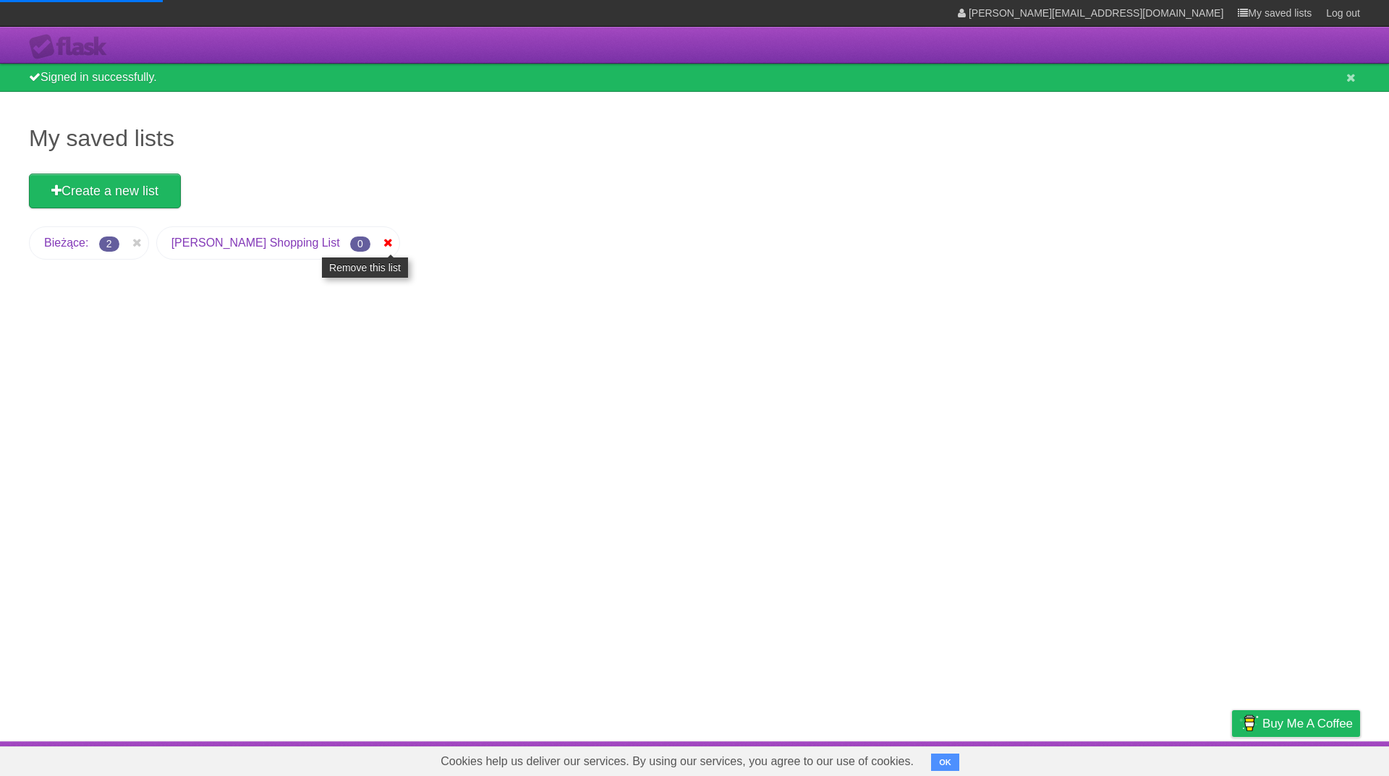  I want to click on h1: My saved lists, so click(695, 138).